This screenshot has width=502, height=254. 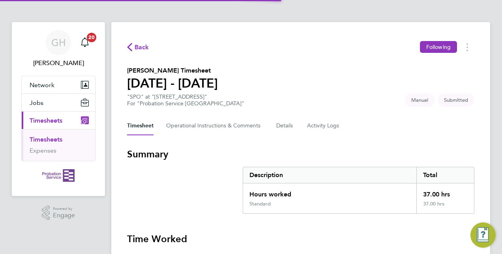 What do you see at coordinates (58, 213) in the screenshot?
I see `a: Powered byEngage` at bounding box center [58, 213].